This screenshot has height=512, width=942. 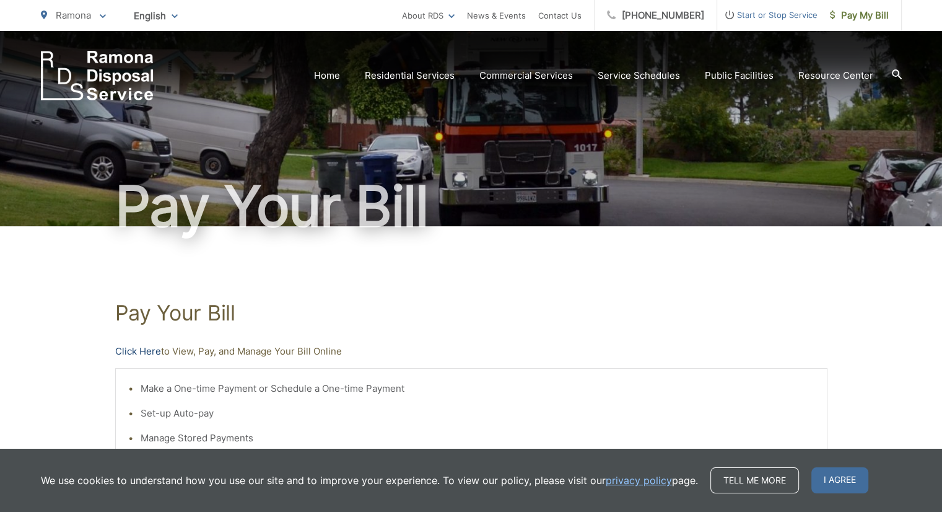 I want to click on li: Set-up Auto-pay, so click(x=478, y=413).